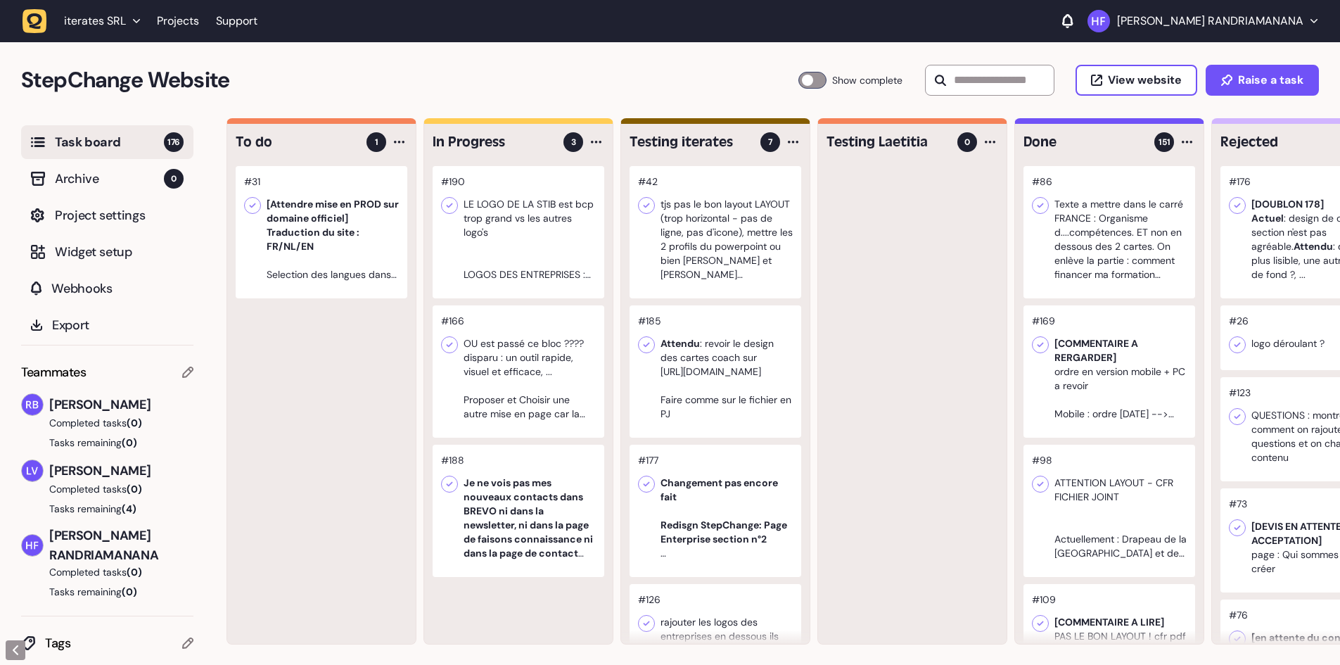 The height and width of the screenshot is (665, 1340). Describe the element at coordinates (107, 179) in the screenshot. I see `button: Archive0` at that location.